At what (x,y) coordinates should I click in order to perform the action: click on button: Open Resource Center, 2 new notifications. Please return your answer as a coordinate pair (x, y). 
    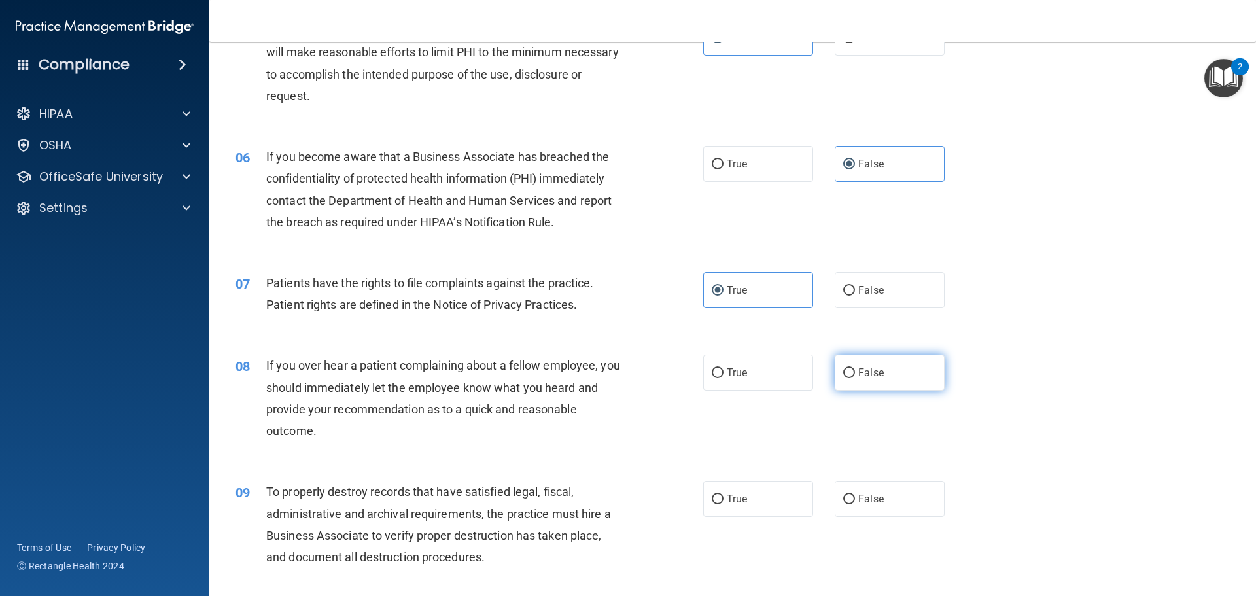
    Looking at the image, I should click on (1223, 78).